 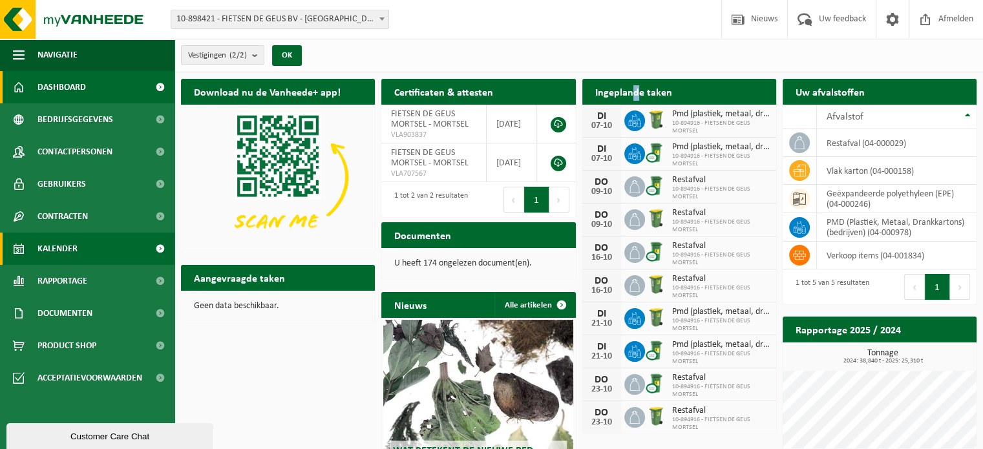 What do you see at coordinates (829, 287) in the screenshot?
I see `div: 1 tot 5 van 5 resultaten` at bounding box center [829, 287].